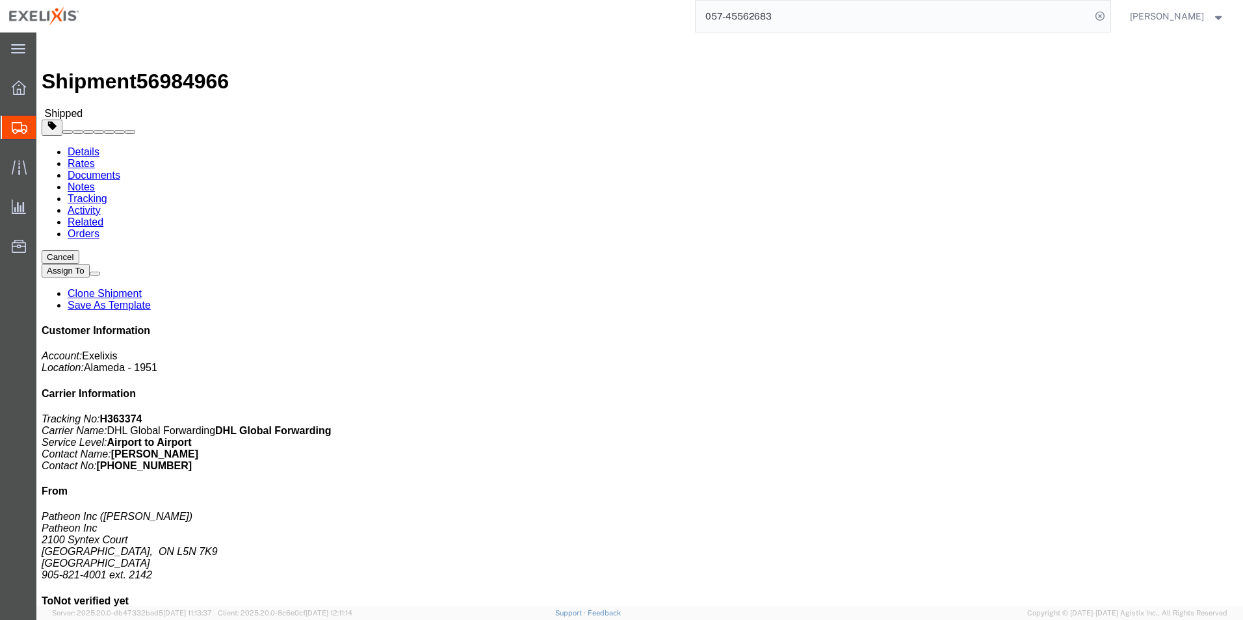  What do you see at coordinates (604, 613) in the screenshot?
I see `a: Feedback` at bounding box center [604, 613].